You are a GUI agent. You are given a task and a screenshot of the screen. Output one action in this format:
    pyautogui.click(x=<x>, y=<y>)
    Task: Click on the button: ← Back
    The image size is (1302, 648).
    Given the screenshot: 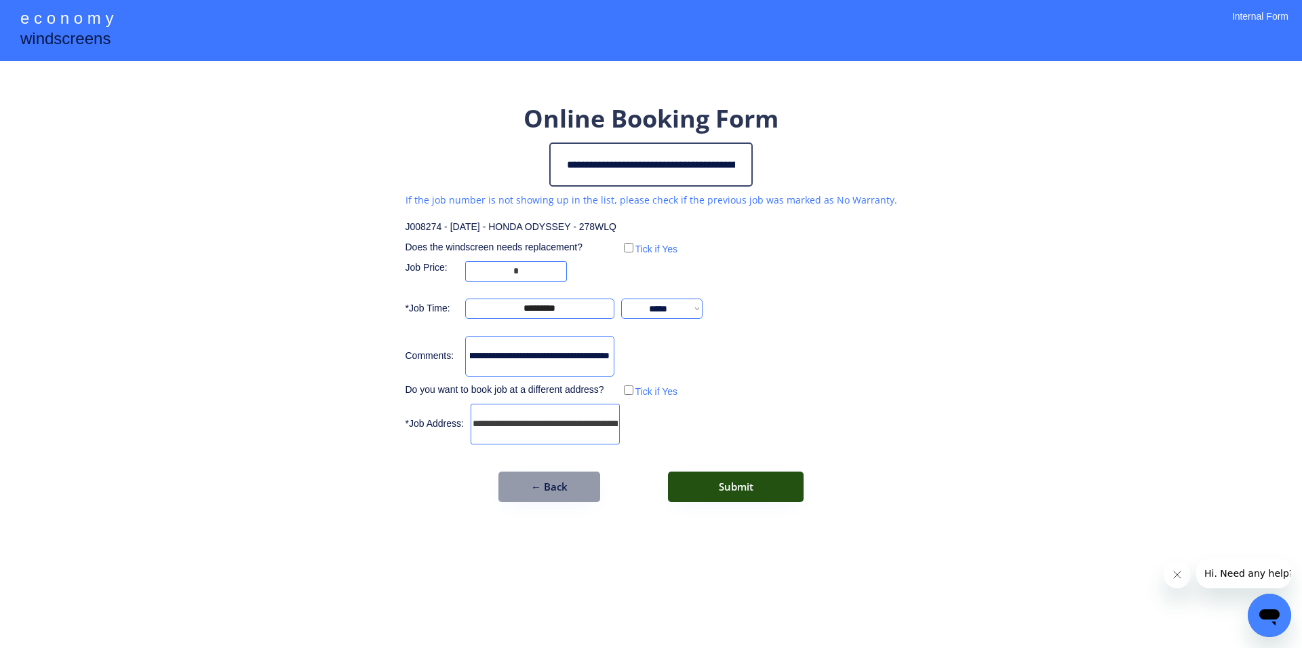 What is the action you would take?
    pyautogui.click(x=549, y=486)
    